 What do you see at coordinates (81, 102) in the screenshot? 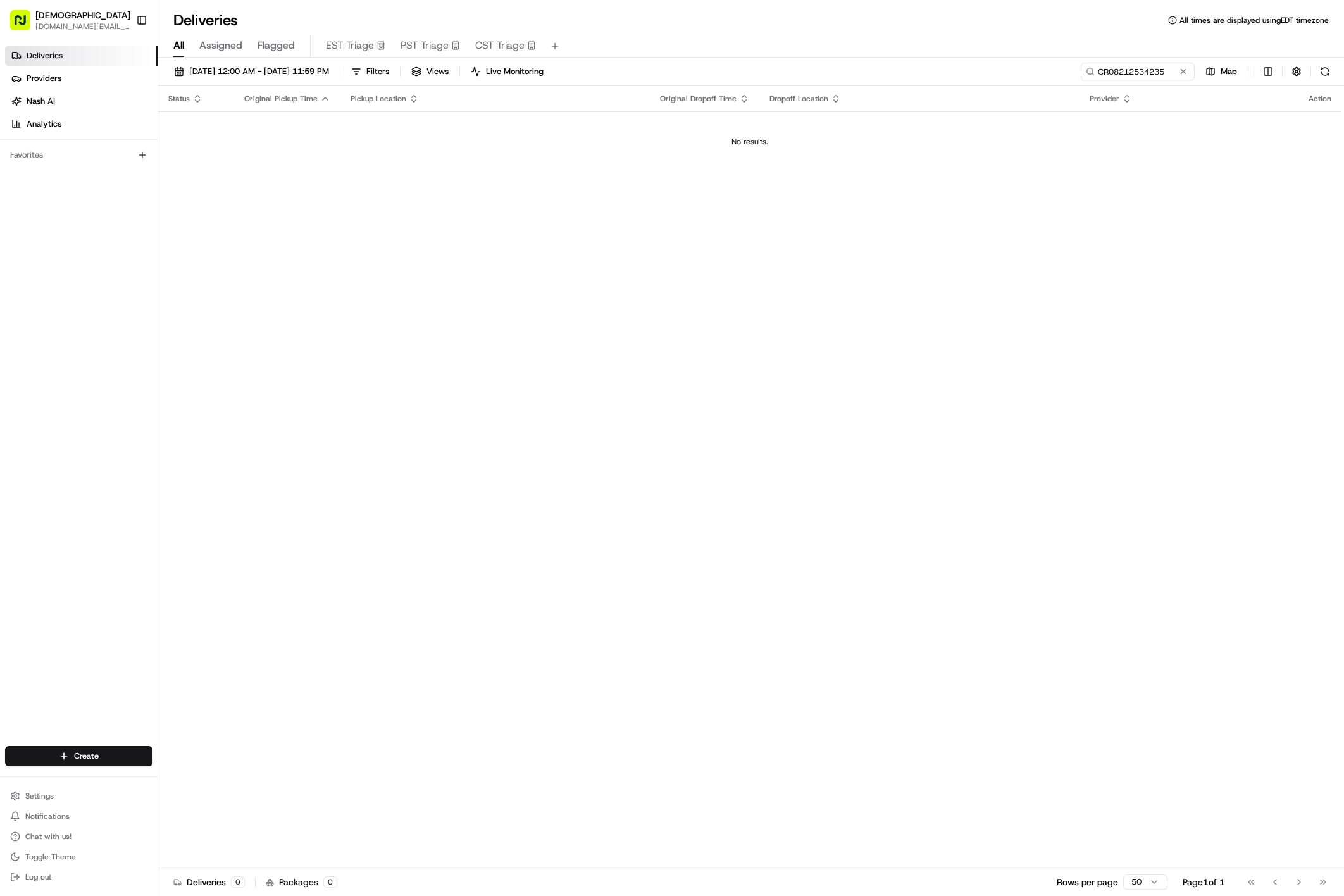
I see `a: Nash AI` at bounding box center [81, 102].